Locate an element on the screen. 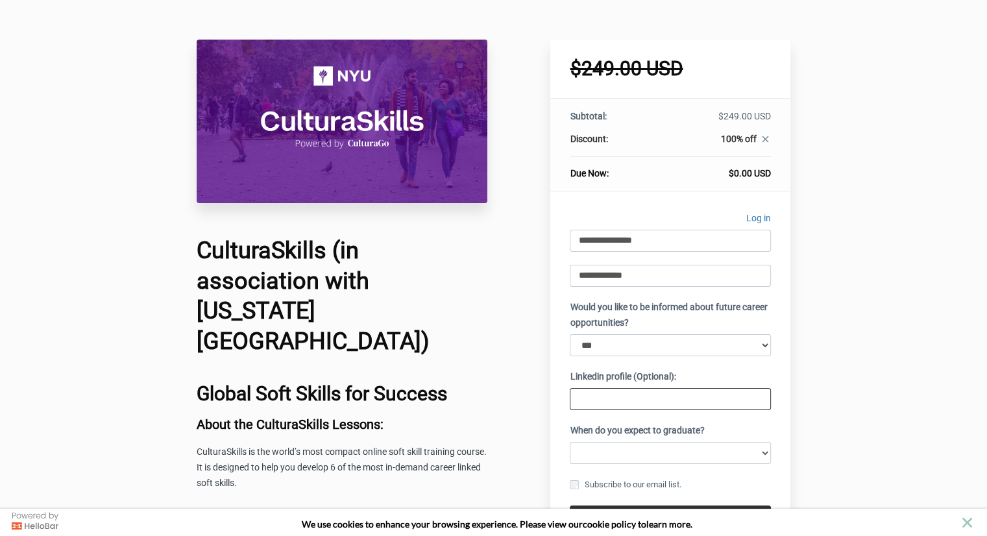 The width and height of the screenshot is (987, 536). span: learn more. is located at coordinates (669, 524).